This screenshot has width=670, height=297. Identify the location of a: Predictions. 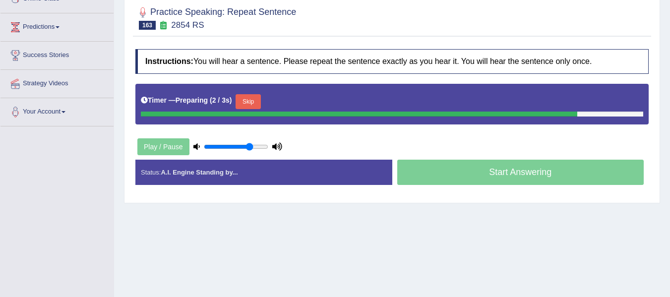
(57, 26).